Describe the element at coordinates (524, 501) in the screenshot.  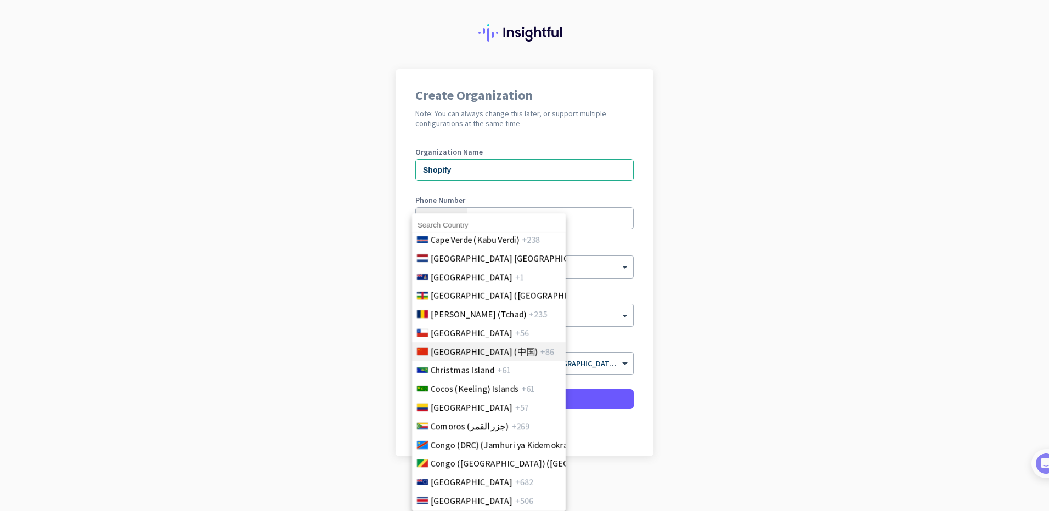
I see `span: +506` at that location.